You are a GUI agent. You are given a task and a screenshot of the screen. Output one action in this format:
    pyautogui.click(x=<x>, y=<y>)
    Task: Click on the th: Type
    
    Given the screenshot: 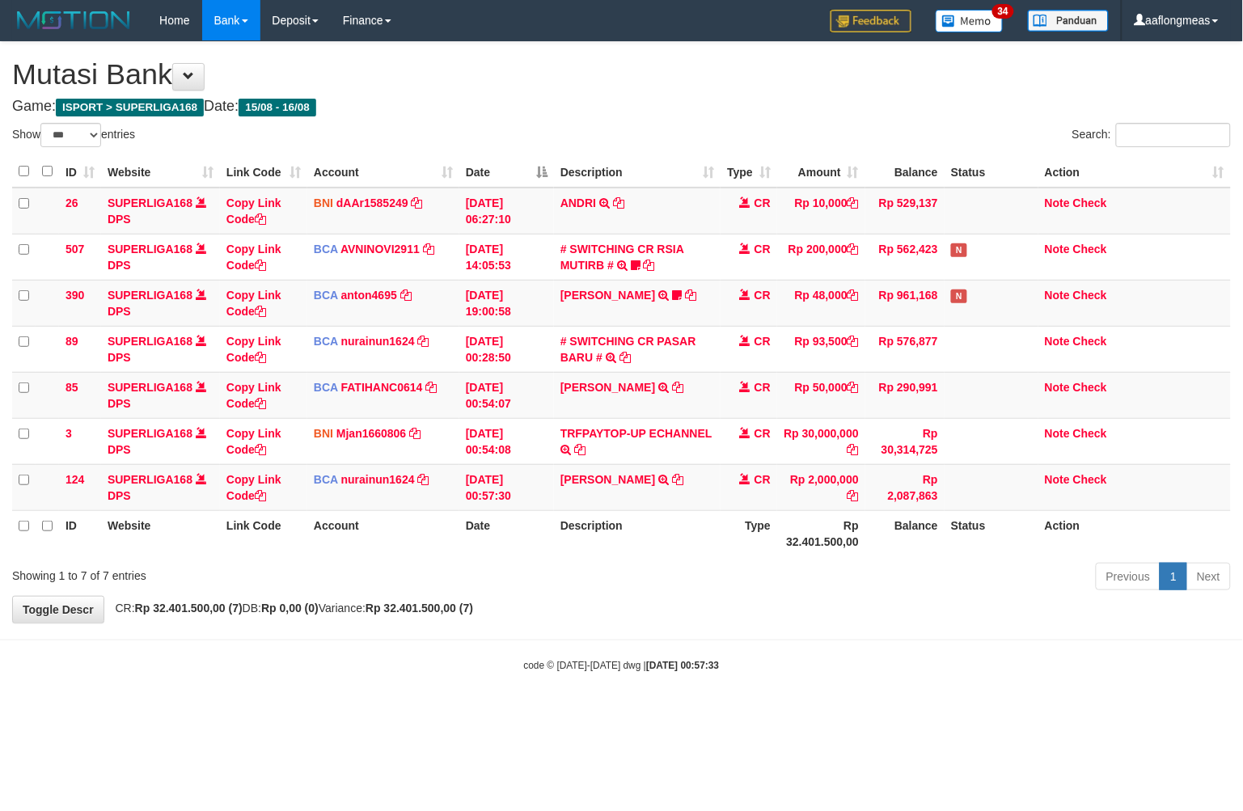 What is the action you would take?
    pyautogui.click(x=749, y=533)
    